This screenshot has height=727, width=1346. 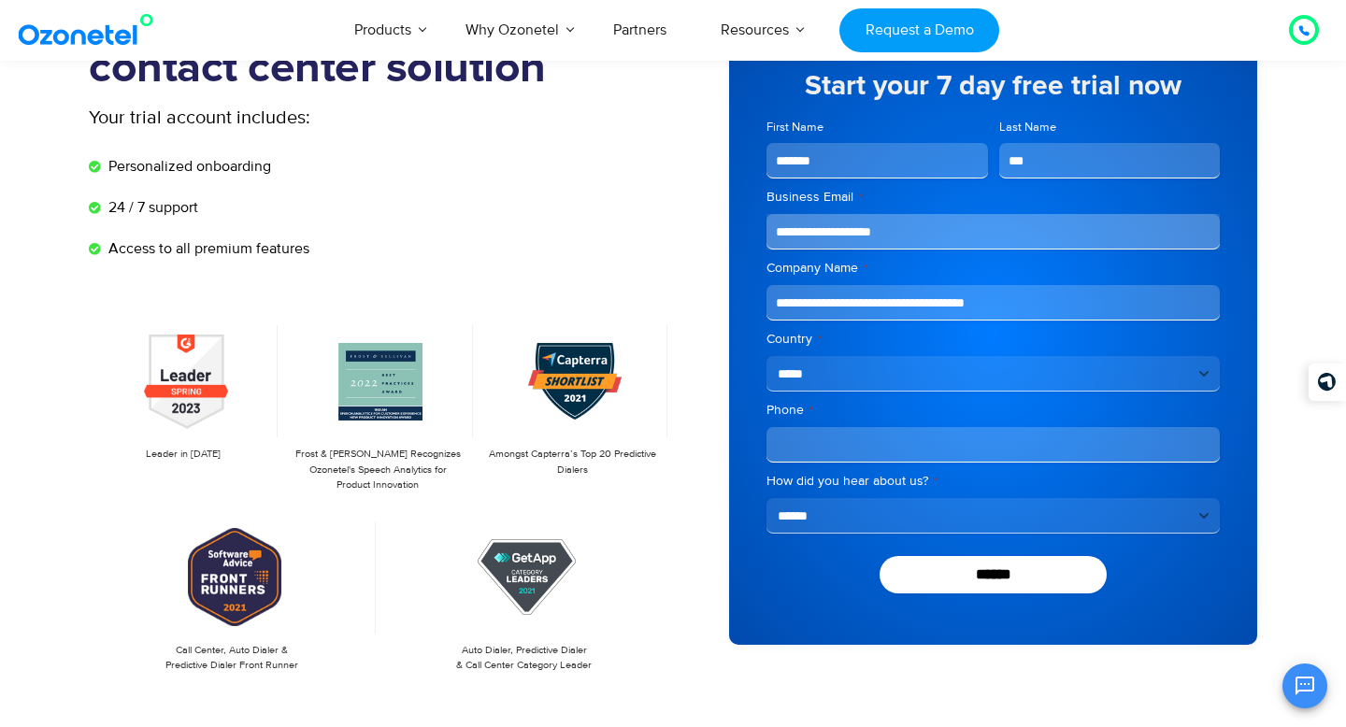 What do you see at coordinates (525, 658) in the screenshot?
I see `p: Auto Dialer, Predictive Dialer & Call Center Category Leader` at bounding box center [525, 658].